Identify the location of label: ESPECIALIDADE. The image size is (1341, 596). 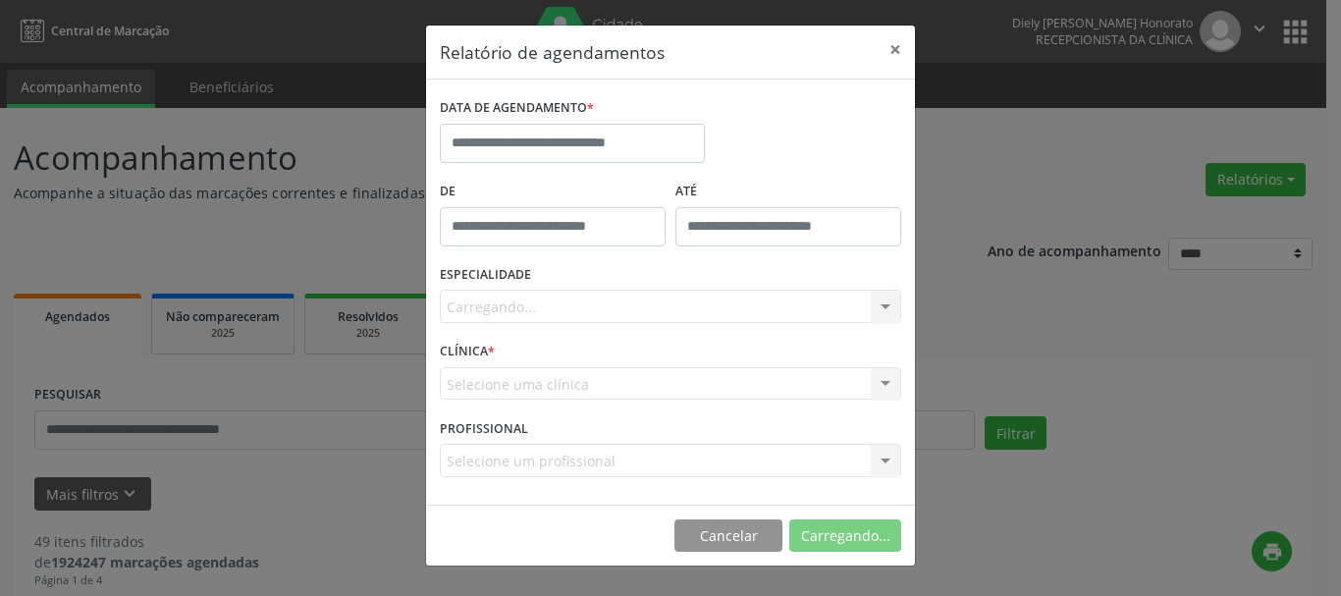
(485, 275).